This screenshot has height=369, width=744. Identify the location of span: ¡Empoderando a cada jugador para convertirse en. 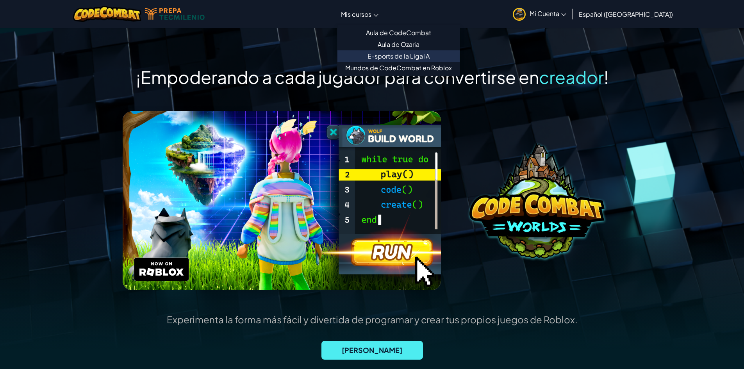
(338, 77).